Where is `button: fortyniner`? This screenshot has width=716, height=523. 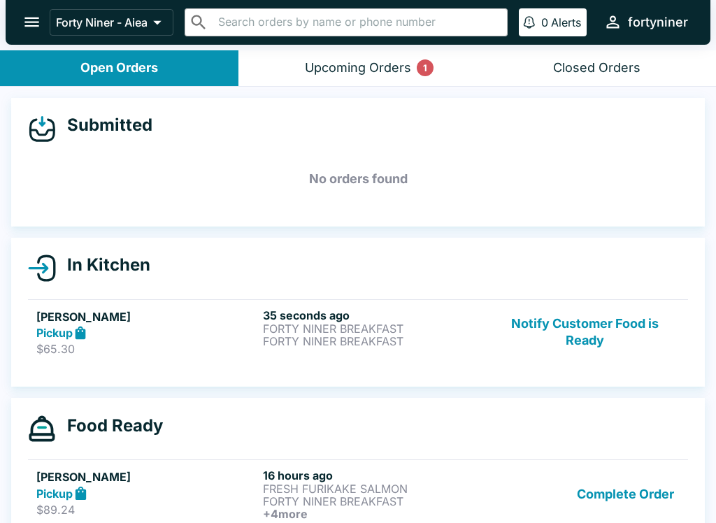
button: fortyniner is located at coordinates (645, 22).